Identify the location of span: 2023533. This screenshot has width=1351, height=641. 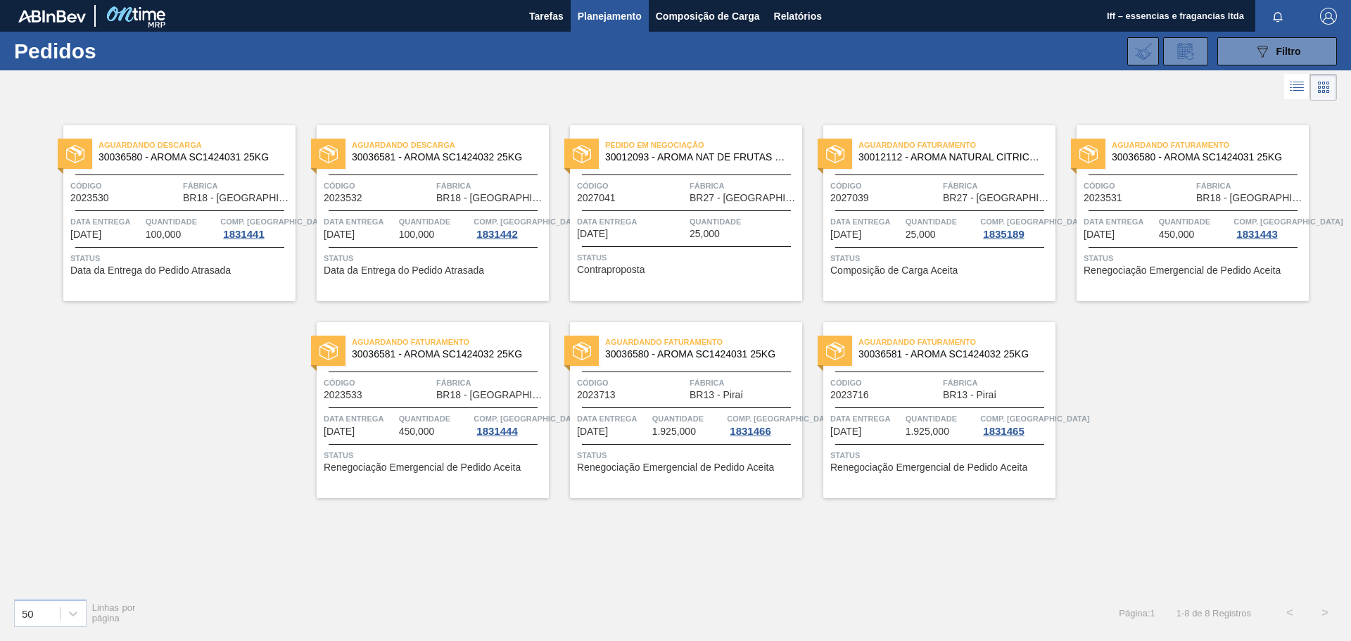
(343, 395).